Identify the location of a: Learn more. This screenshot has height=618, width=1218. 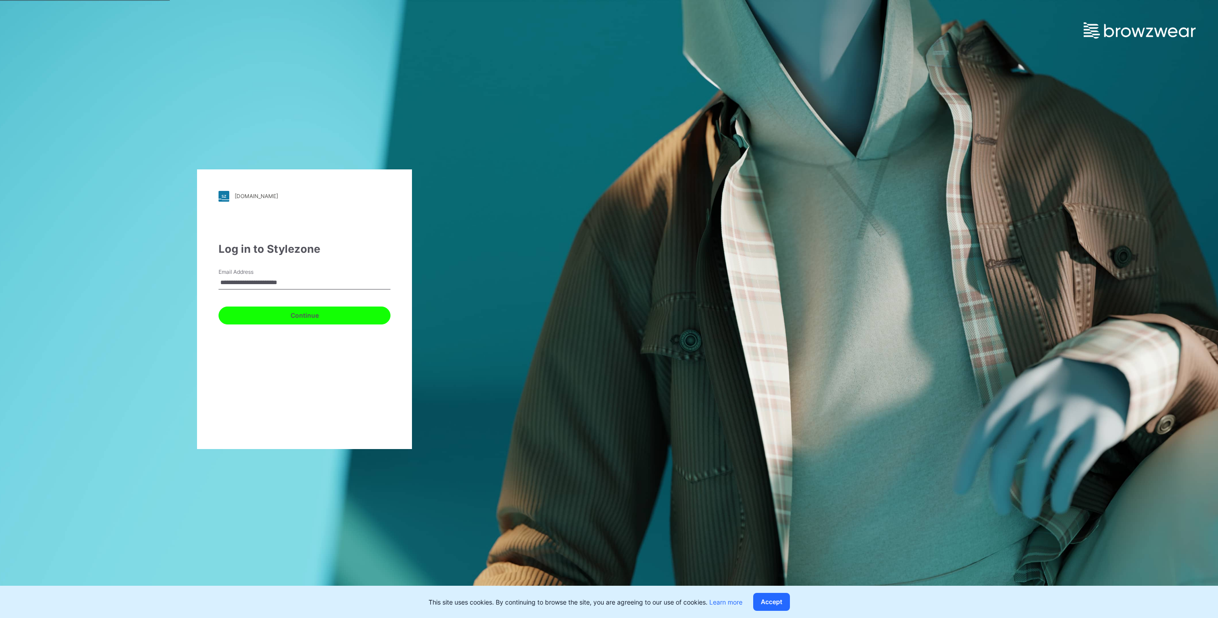
(726, 602).